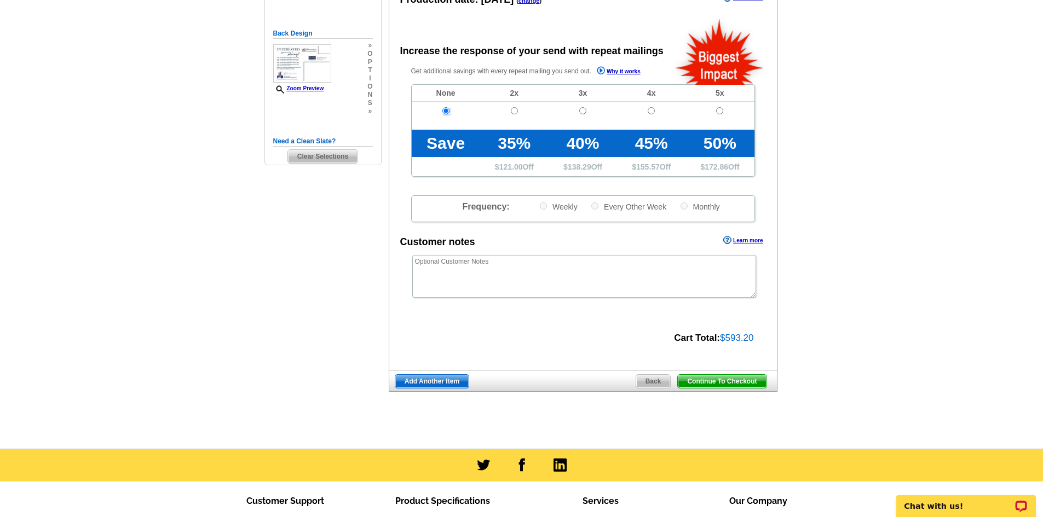 This screenshot has width=1043, height=517. I want to click on img: small-thumb.jpg, so click(302, 64).